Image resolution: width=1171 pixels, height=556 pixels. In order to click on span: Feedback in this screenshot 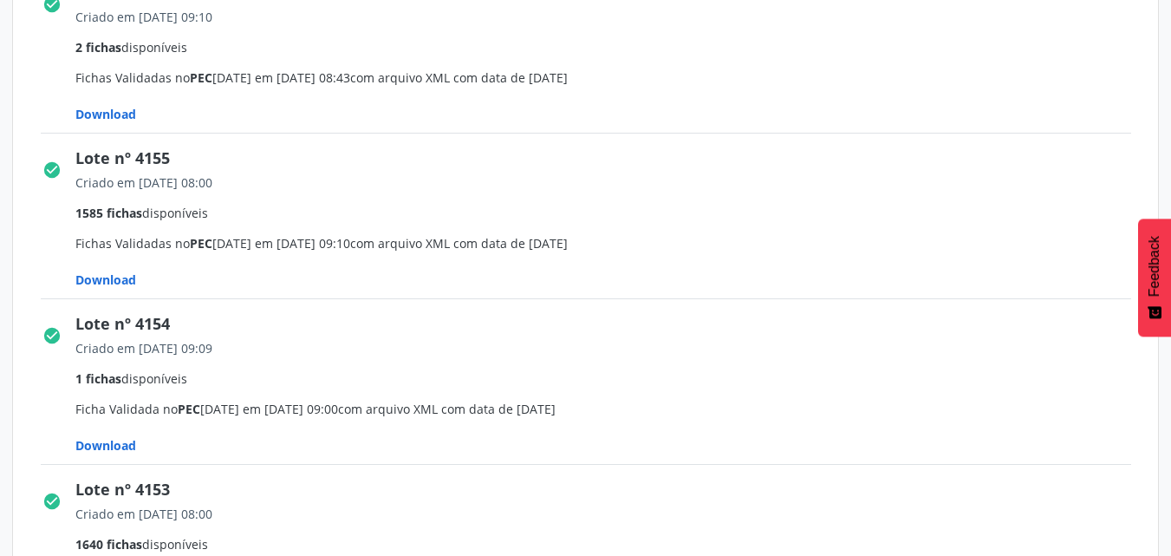, I will do `click(1155, 266)`.